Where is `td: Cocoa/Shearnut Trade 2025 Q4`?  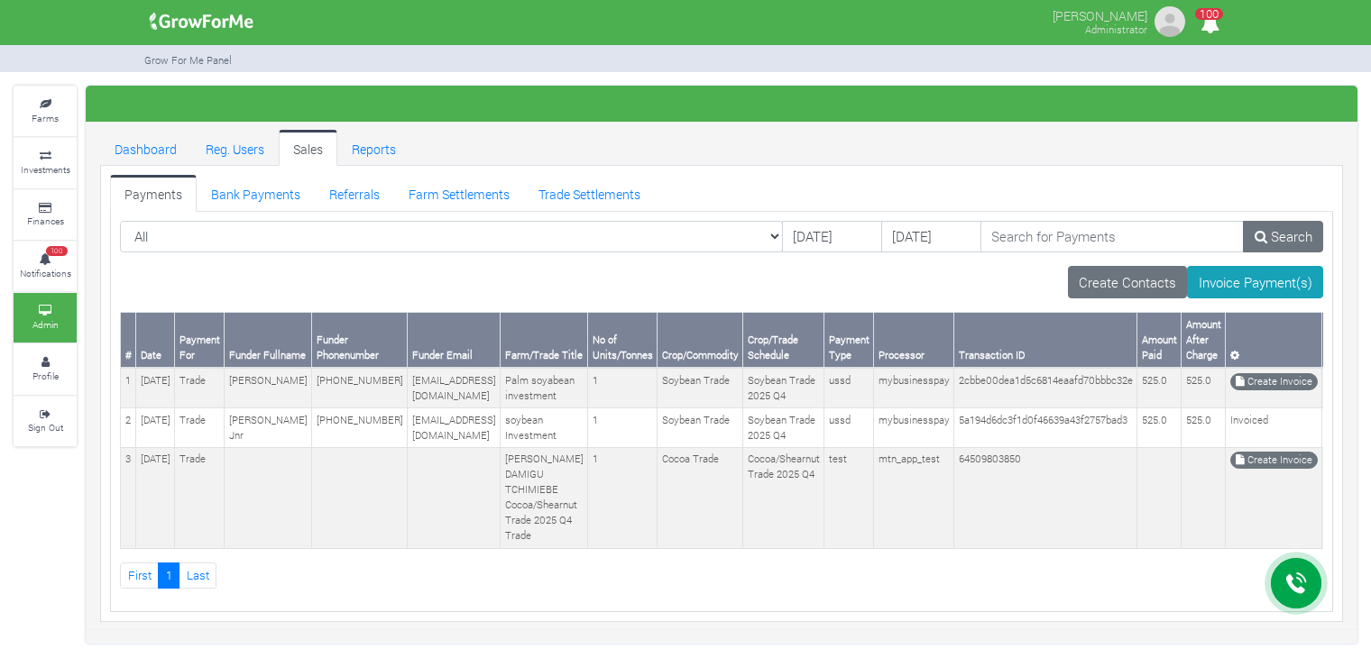 td: Cocoa/Shearnut Trade 2025 Q4 is located at coordinates (784, 498).